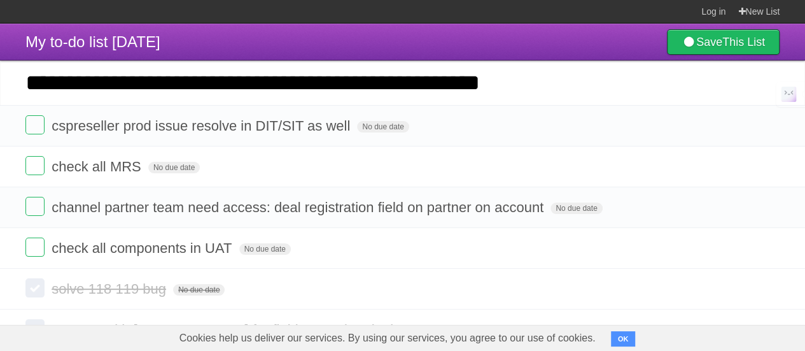 The image size is (805, 351). I want to click on span: cspreseller prod issue resolve in DIT/SIT as well, so click(202, 125).